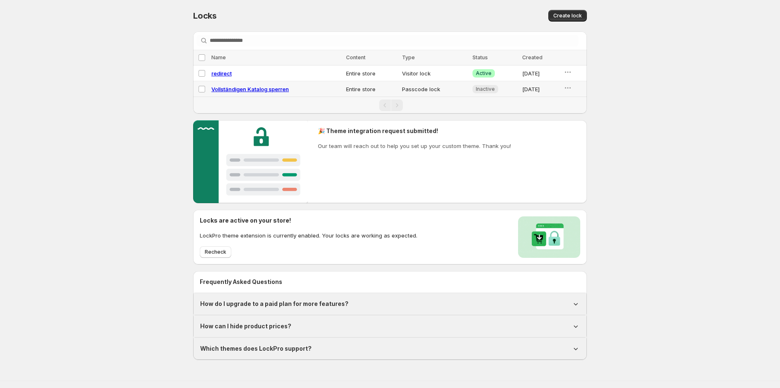 The height and width of the screenshot is (388, 780). What do you see at coordinates (205, 16) in the screenshot?
I see `span: Locks` at bounding box center [205, 16].